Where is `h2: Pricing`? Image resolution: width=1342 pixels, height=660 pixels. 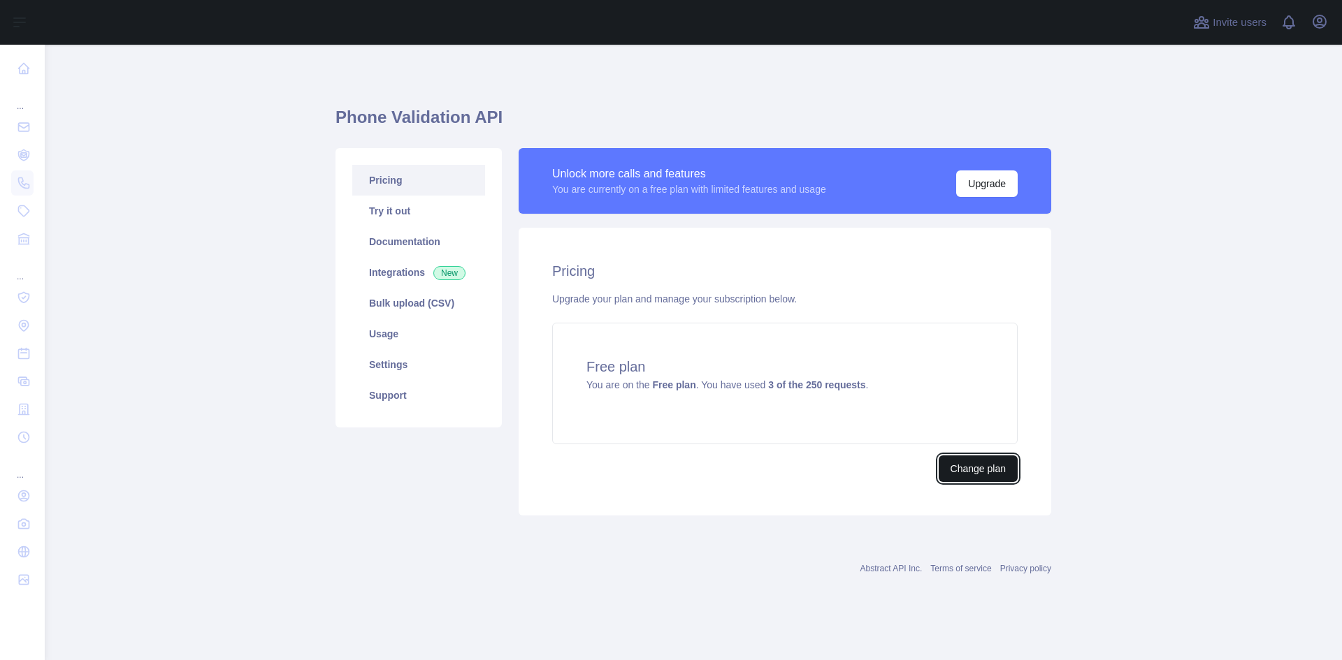
h2: Pricing is located at coordinates (785, 271).